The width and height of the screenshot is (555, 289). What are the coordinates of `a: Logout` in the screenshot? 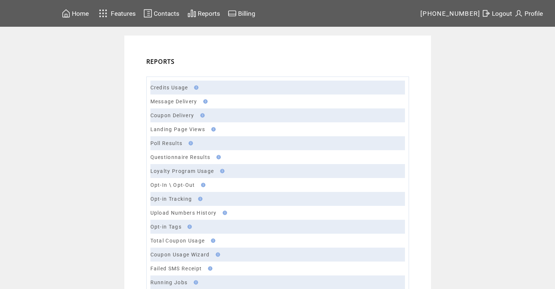 It's located at (496, 13).